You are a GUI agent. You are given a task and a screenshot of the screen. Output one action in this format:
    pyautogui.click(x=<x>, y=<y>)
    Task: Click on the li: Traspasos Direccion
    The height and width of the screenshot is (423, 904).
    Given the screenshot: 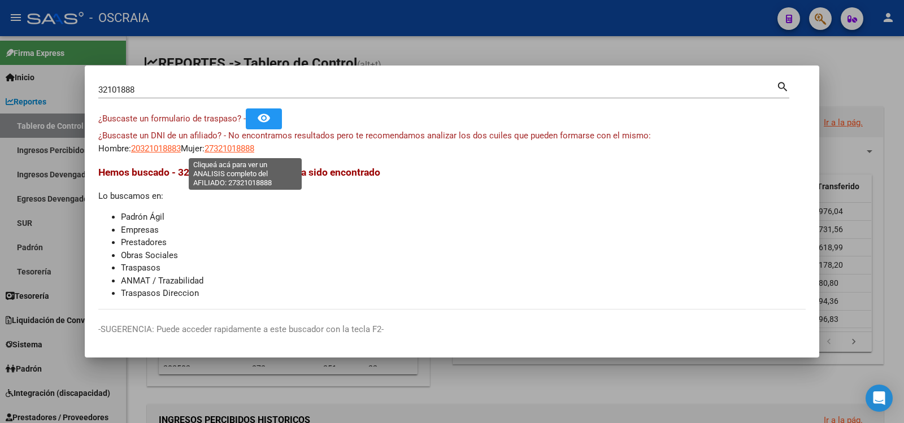 What is the action you would take?
    pyautogui.click(x=463, y=293)
    